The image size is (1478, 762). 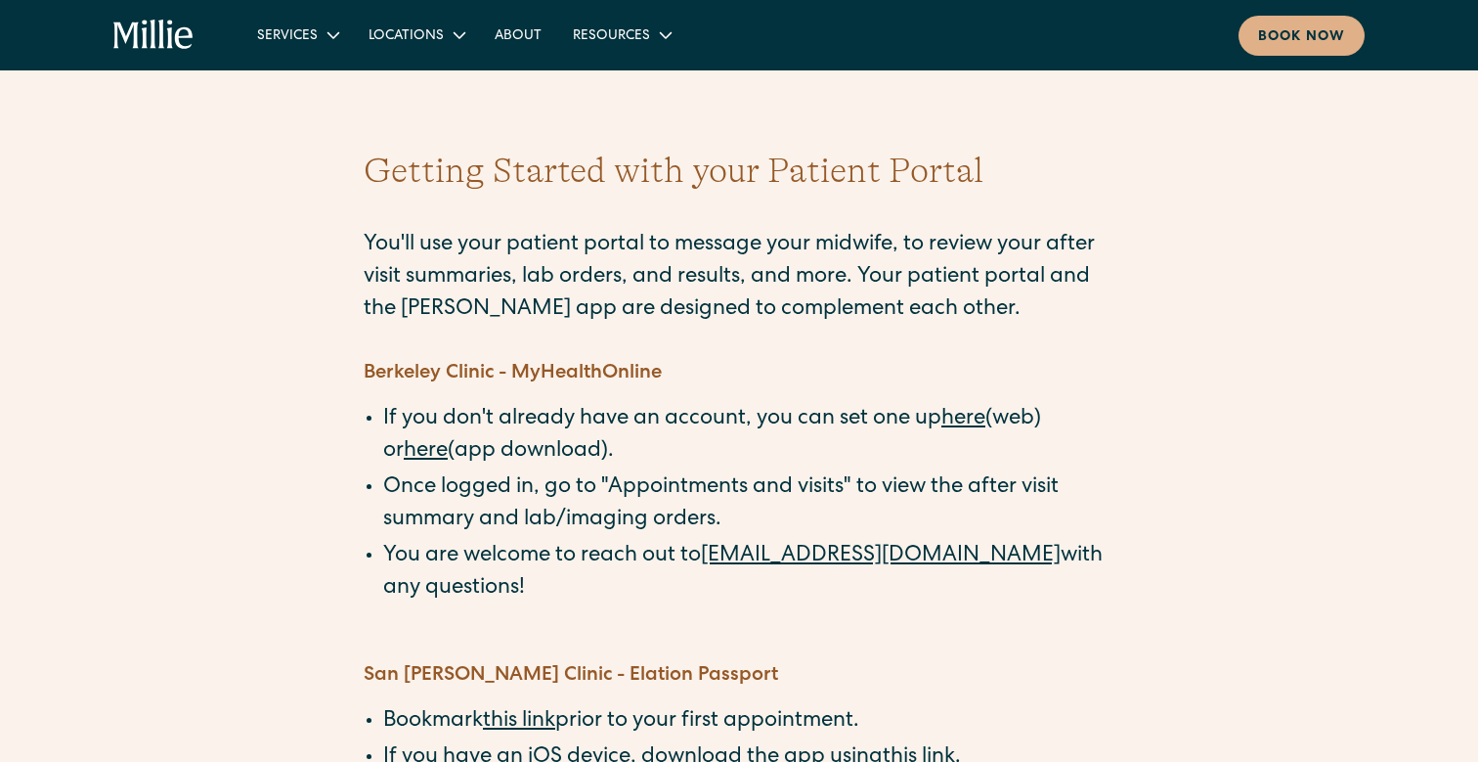 What do you see at coordinates (739, 262) in the screenshot?
I see `p: You'll use your patient portal to message your midwife, to review your after visit summaries, lab...` at bounding box center [739, 262].